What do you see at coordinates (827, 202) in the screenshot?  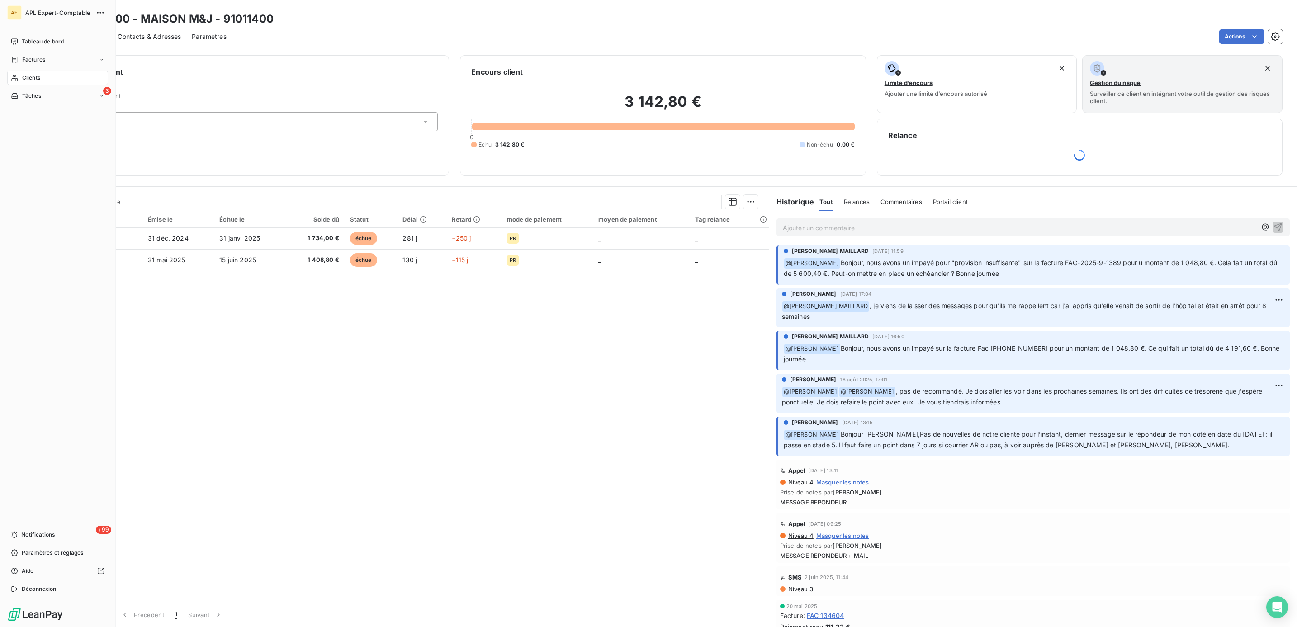 I see `span: Tout` at bounding box center [827, 202].